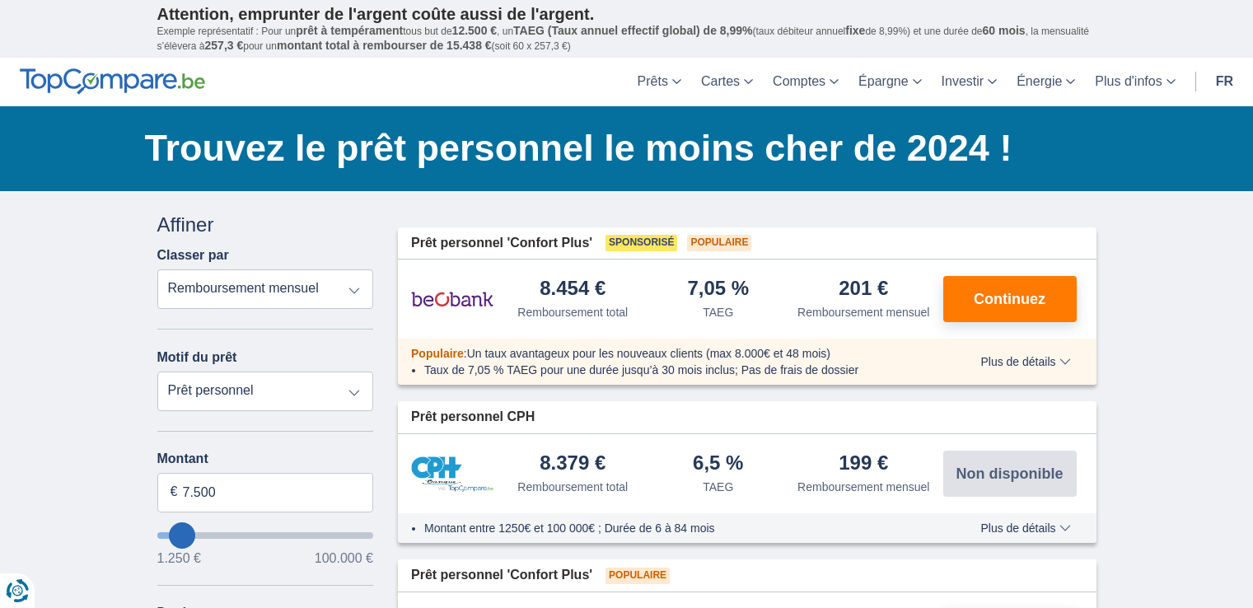 This screenshot has height=608, width=1253. Describe the element at coordinates (265, 536) in the screenshot. I see `input: wantToBorrow` at that location.